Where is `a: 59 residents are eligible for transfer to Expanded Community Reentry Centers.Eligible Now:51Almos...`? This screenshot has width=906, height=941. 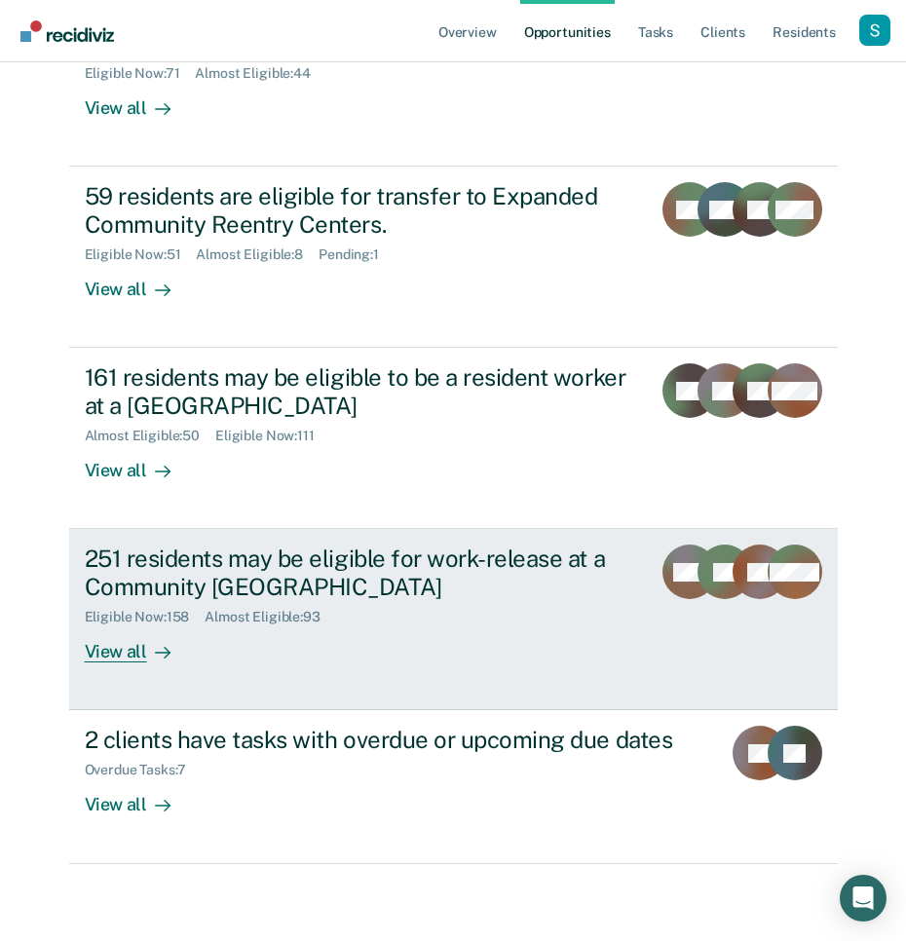 a: 59 residents are eligible for transfer to Expanded Community Reentry Centers.Eligible Now:51Almos... is located at coordinates (453, 257).